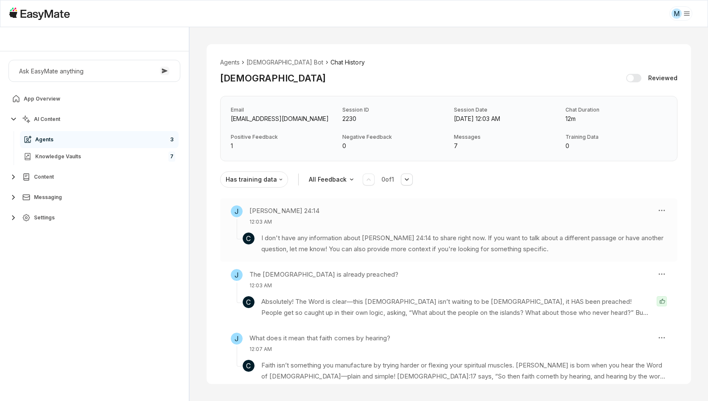 This screenshot has width=708, height=401. Describe the element at coordinates (99, 140) in the screenshot. I see `a: Agents3` at that location.